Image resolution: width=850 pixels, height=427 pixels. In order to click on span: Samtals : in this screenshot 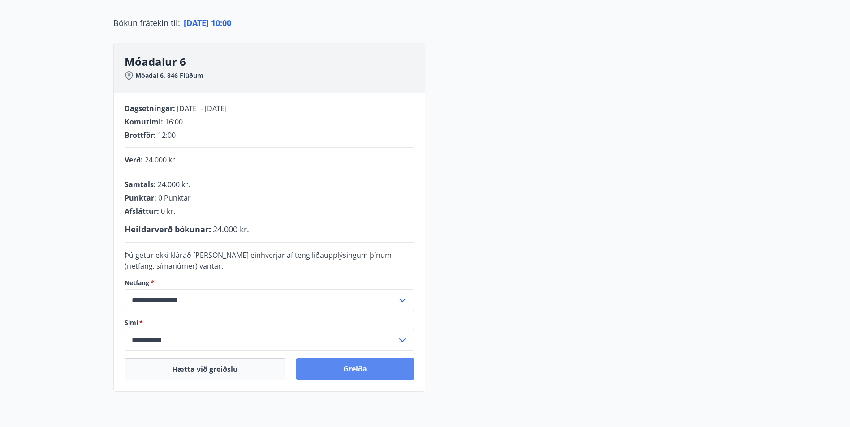, I will do `click(140, 185)`.